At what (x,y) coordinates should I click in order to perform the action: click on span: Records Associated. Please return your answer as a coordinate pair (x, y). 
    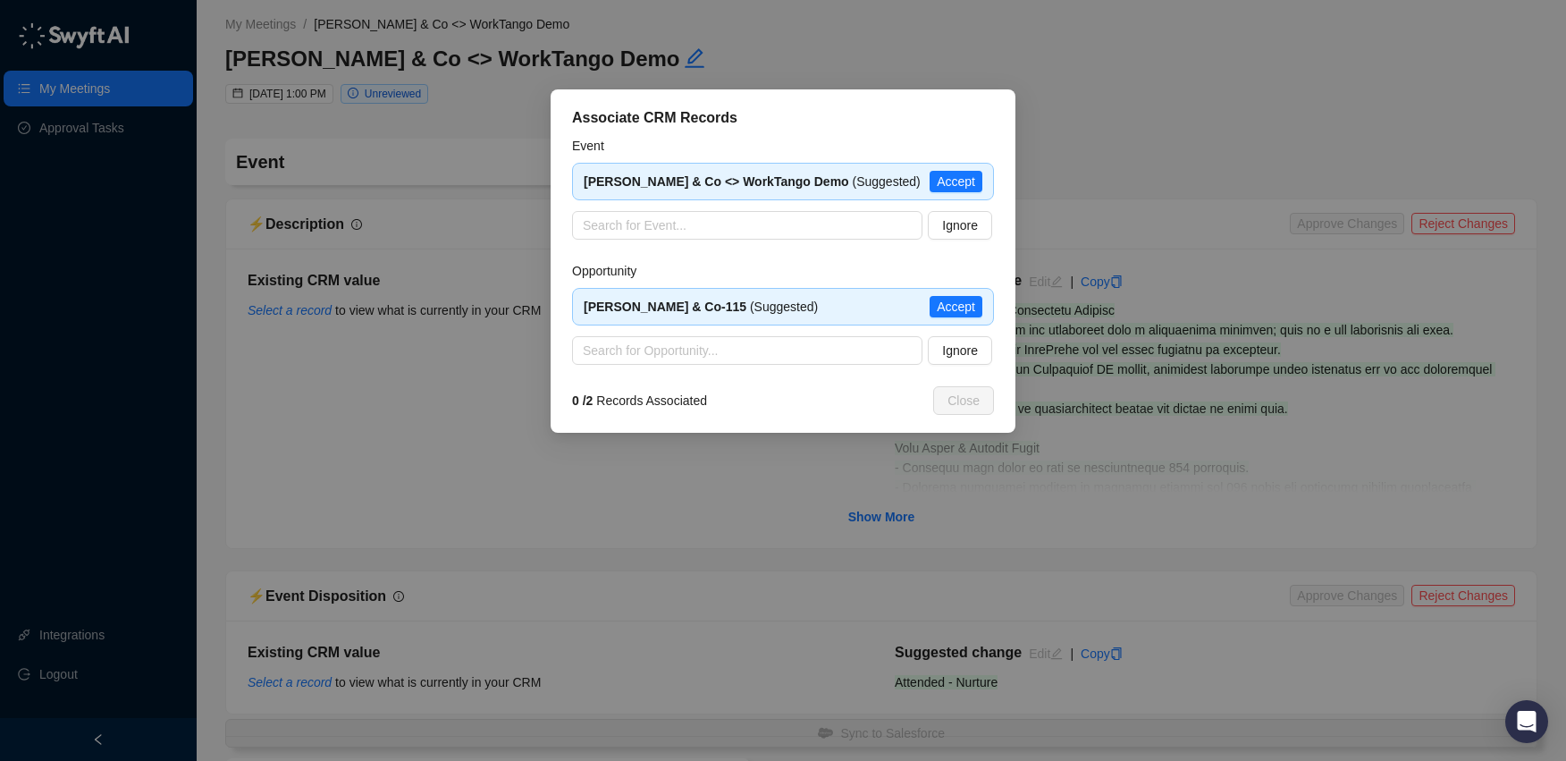
    Looking at the image, I should click on (639, 400).